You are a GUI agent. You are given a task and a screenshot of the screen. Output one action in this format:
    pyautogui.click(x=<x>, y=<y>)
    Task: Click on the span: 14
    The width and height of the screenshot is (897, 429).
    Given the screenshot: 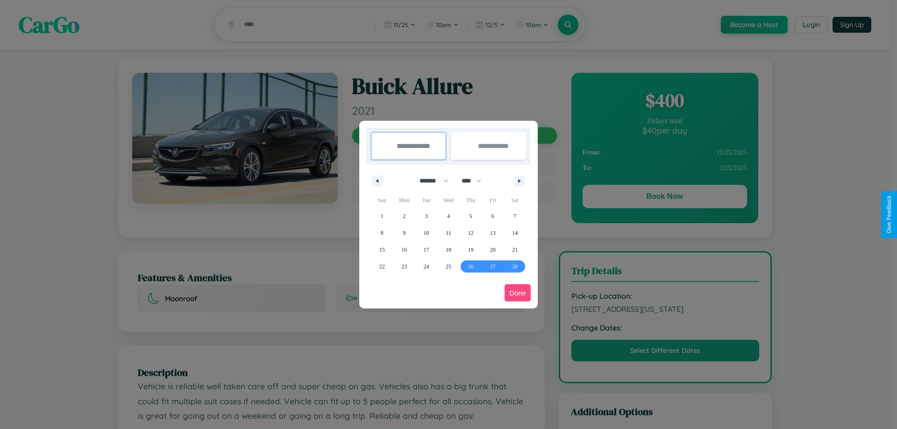 What is the action you would take?
    pyautogui.click(x=515, y=233)
    